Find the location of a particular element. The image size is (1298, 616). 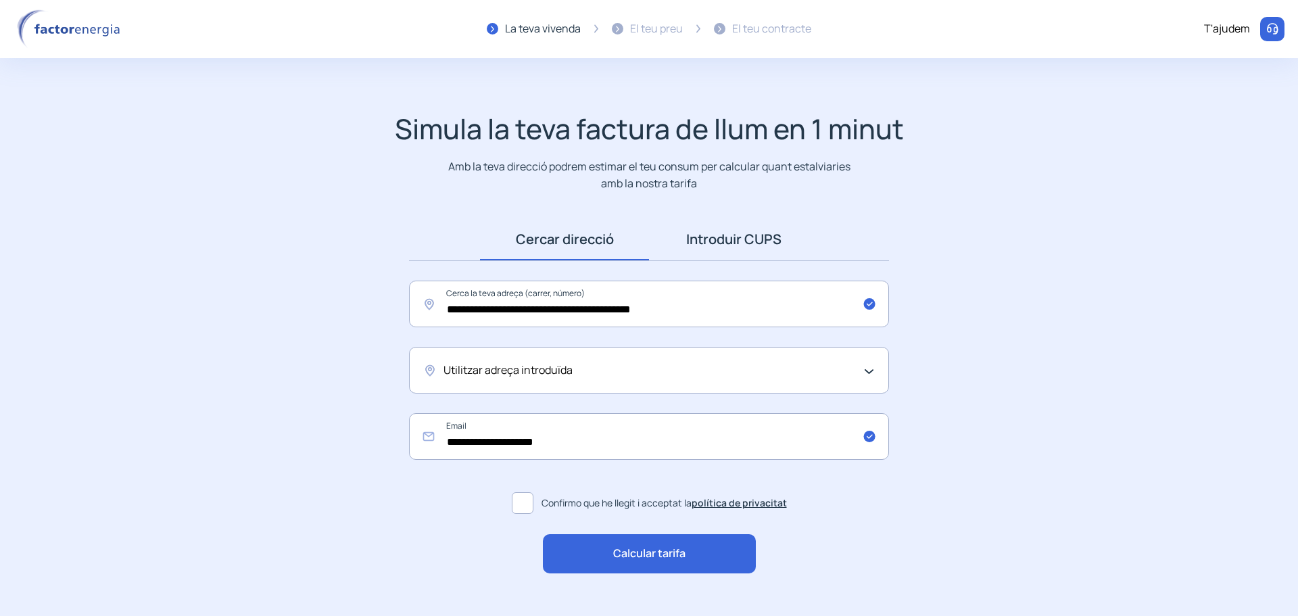

div: El teu contracte is located at coordinates (771, 29).